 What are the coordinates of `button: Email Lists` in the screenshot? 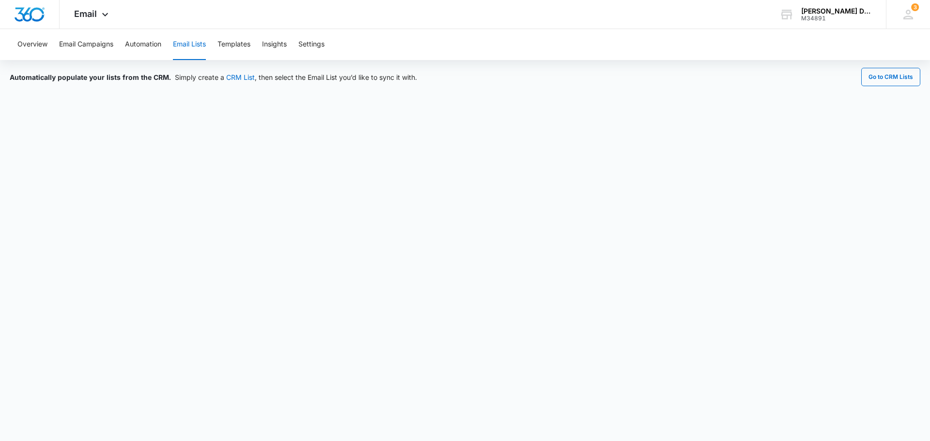 It's located at (189, 45).